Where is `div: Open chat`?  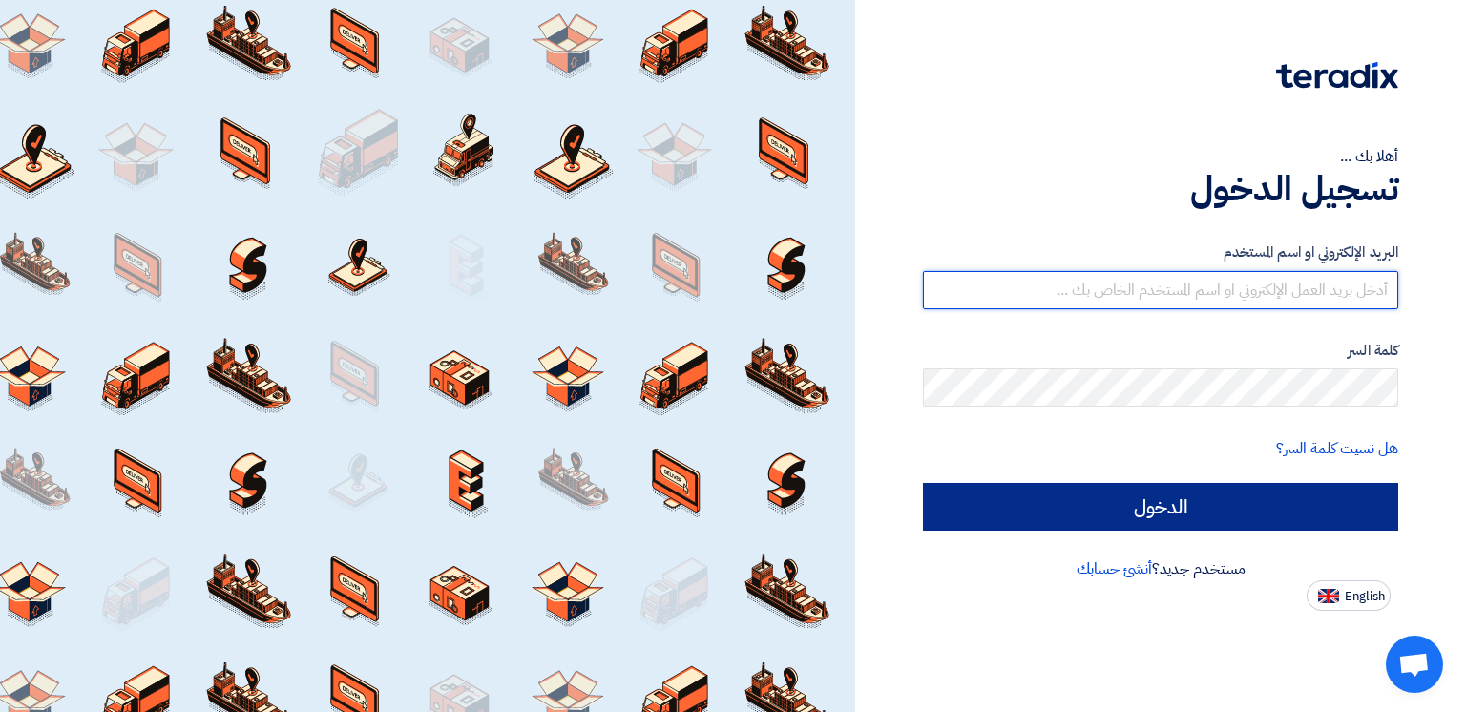 div: Open chat is located at coordinates (1414, 664).